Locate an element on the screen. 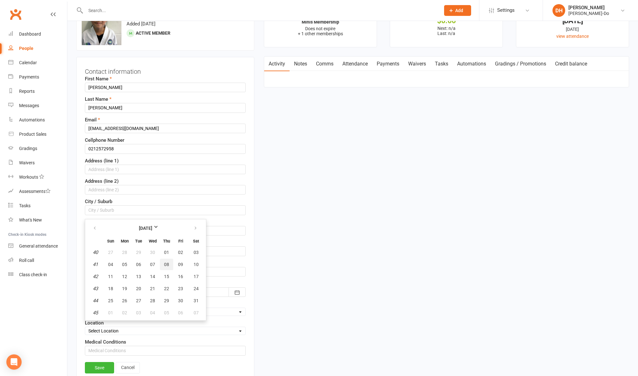 The height and width of the screenshot is (376, 638). label: Address (line 1) is located at coordinates (102, 161).